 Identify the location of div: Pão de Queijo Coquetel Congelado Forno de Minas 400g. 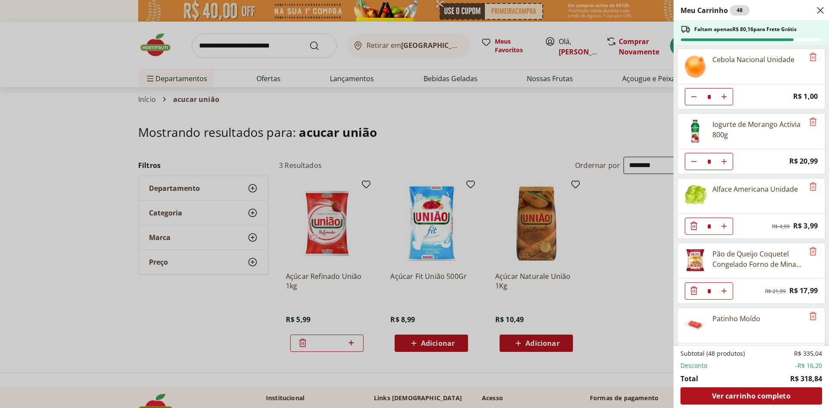
(758, 259).